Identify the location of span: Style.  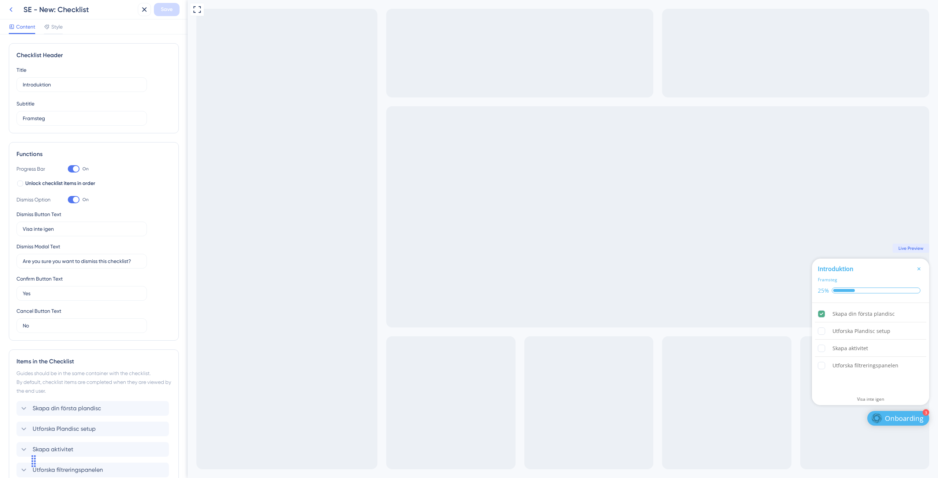
(57, 27).